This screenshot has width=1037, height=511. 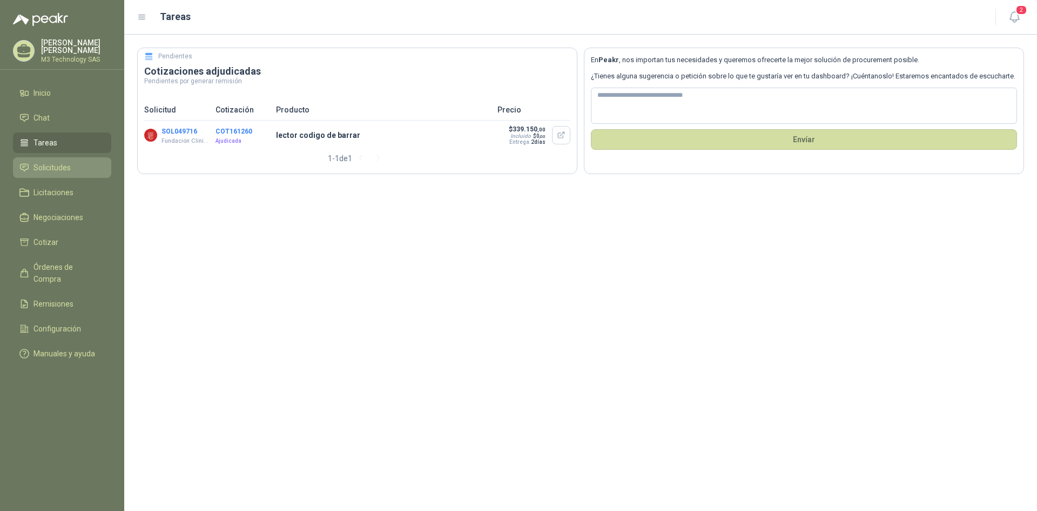 I want to click on p: Entrega:, so click(x=527, y=142).